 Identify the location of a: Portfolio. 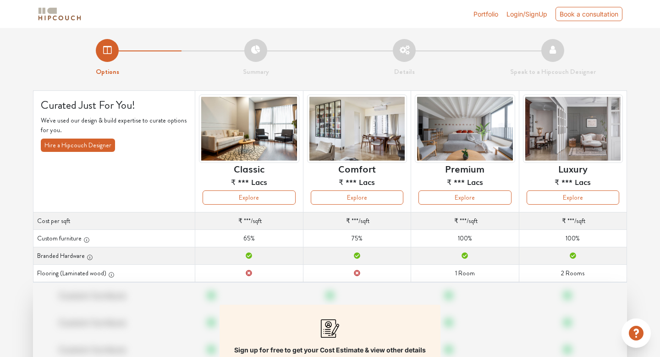
(486, 14).